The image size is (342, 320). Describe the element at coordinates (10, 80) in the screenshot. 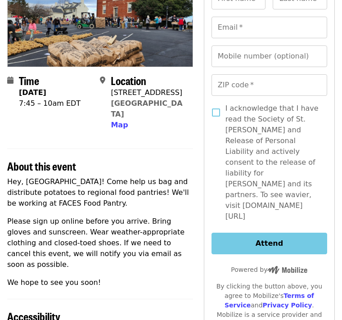

I see `i: calendar icon` at that location.